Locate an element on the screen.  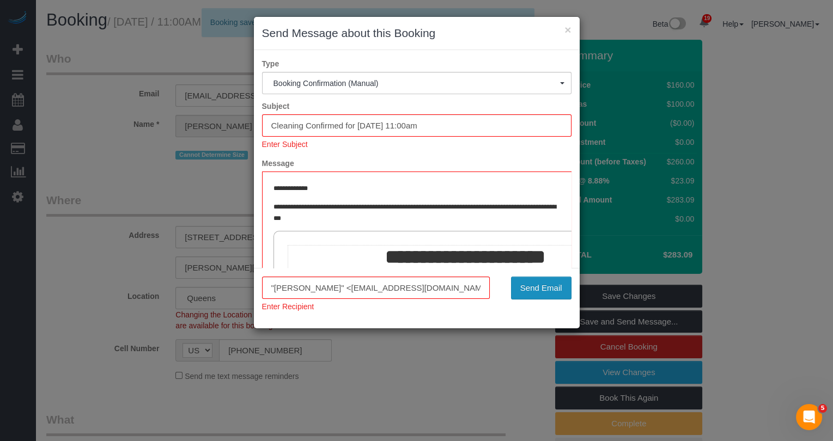
span: Booking Confirmation (Manual) is located at coordinates (417, 83).